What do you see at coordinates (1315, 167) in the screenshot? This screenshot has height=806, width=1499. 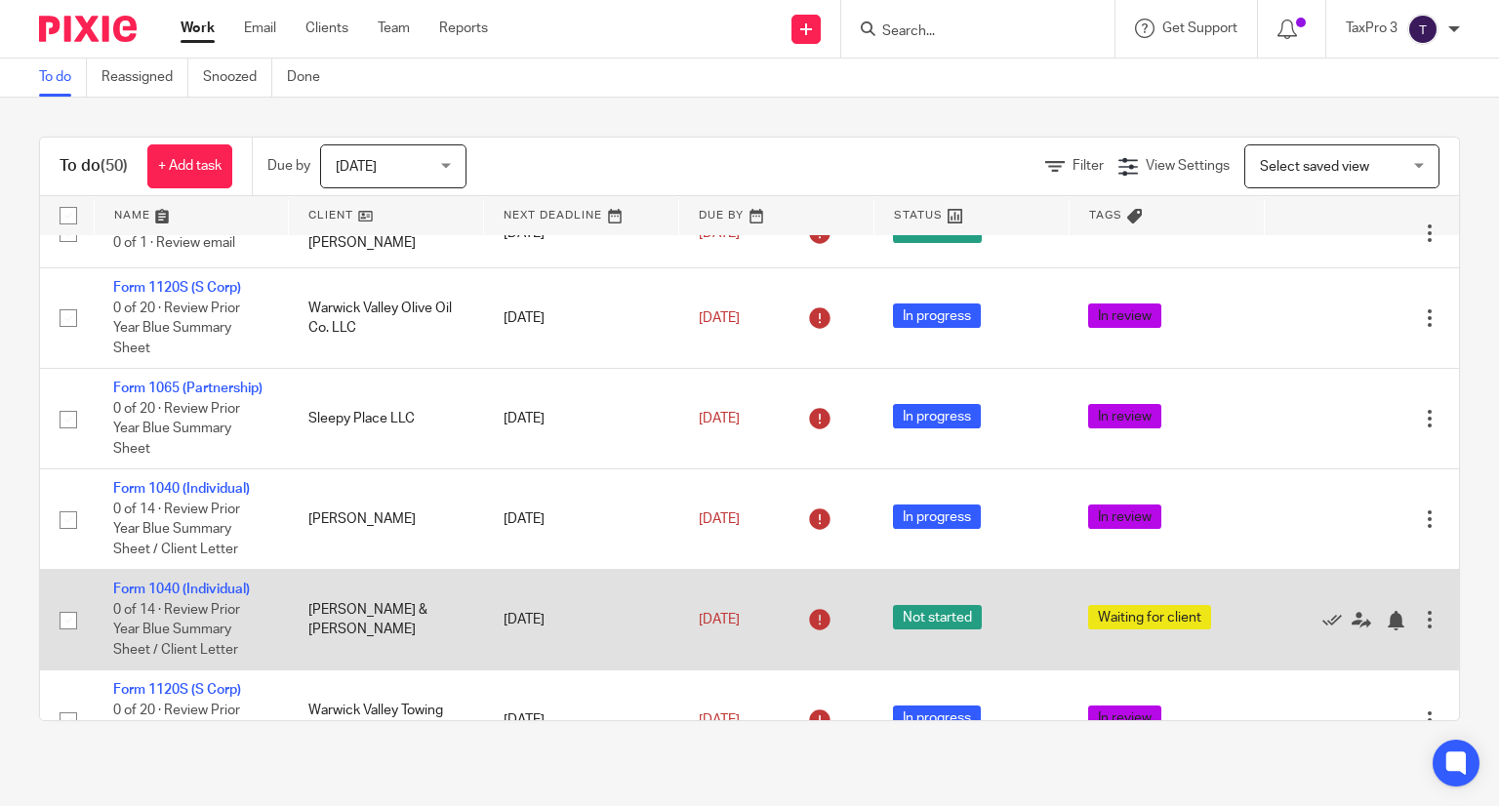 I see `span: Select saved view` at bounding box center [1315, 167].